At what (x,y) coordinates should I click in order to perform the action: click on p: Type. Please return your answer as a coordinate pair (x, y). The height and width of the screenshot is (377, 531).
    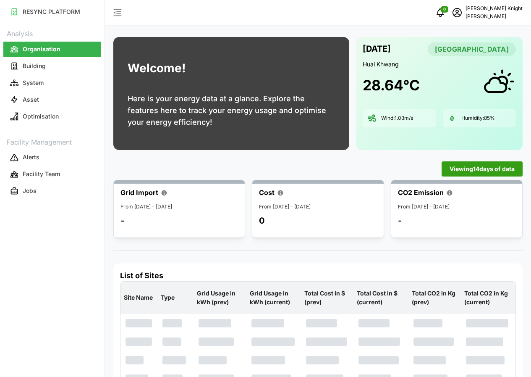
    Looking at the image, I should click on (175, 297).